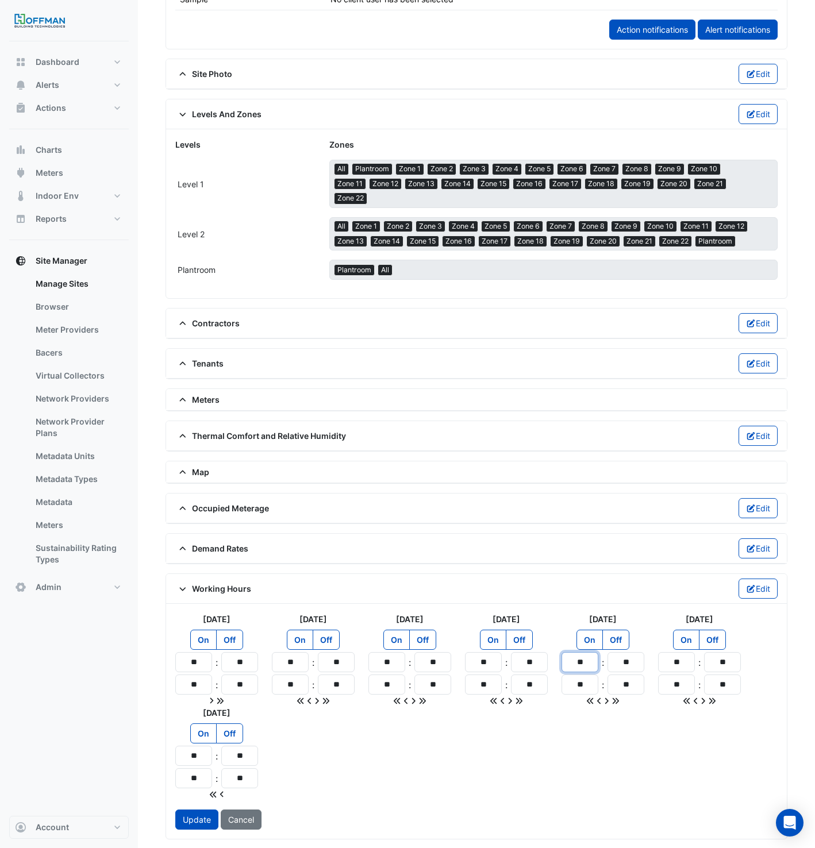  What do you see at coordinates (529, 184) in the screenshot?
I see `span: Zone 16` at bounding box center [529, 184].